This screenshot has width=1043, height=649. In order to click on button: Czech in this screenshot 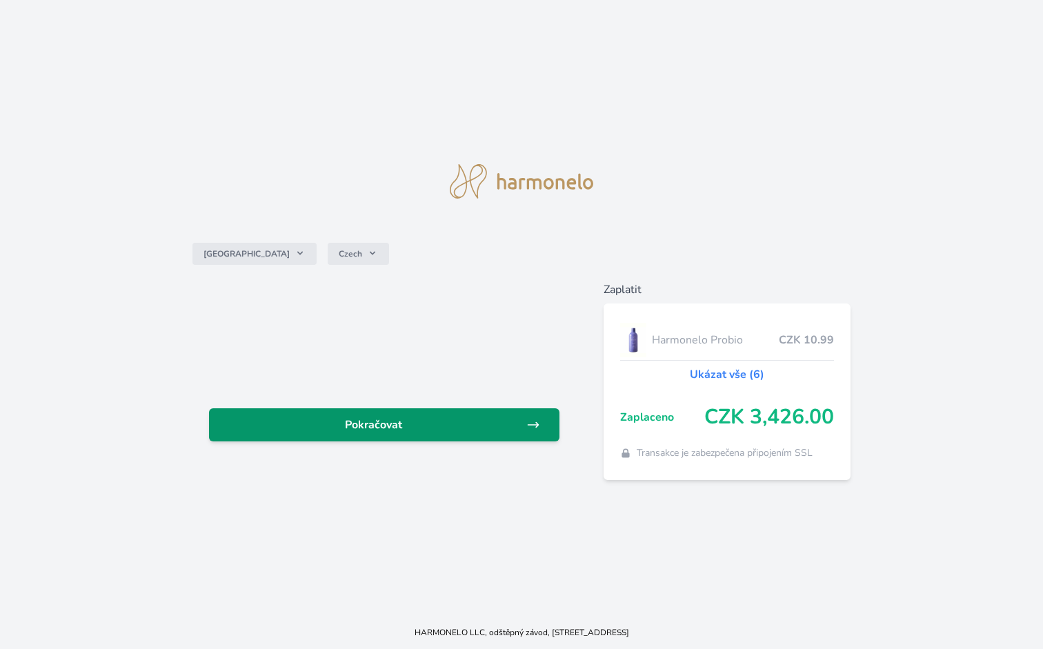, I will do `click(358, 254)`.